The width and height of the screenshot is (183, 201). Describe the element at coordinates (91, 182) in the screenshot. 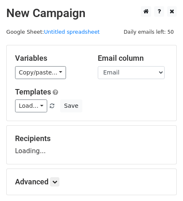

I see `h5: Advanced` at that location.